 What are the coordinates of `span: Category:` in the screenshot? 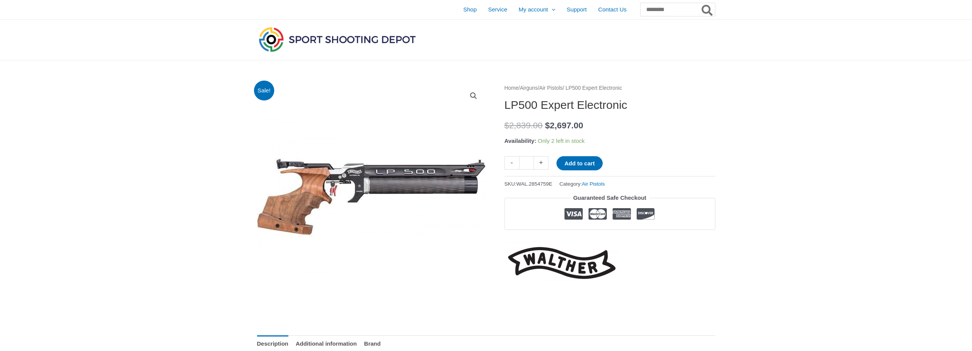 It's located at (582, 184).